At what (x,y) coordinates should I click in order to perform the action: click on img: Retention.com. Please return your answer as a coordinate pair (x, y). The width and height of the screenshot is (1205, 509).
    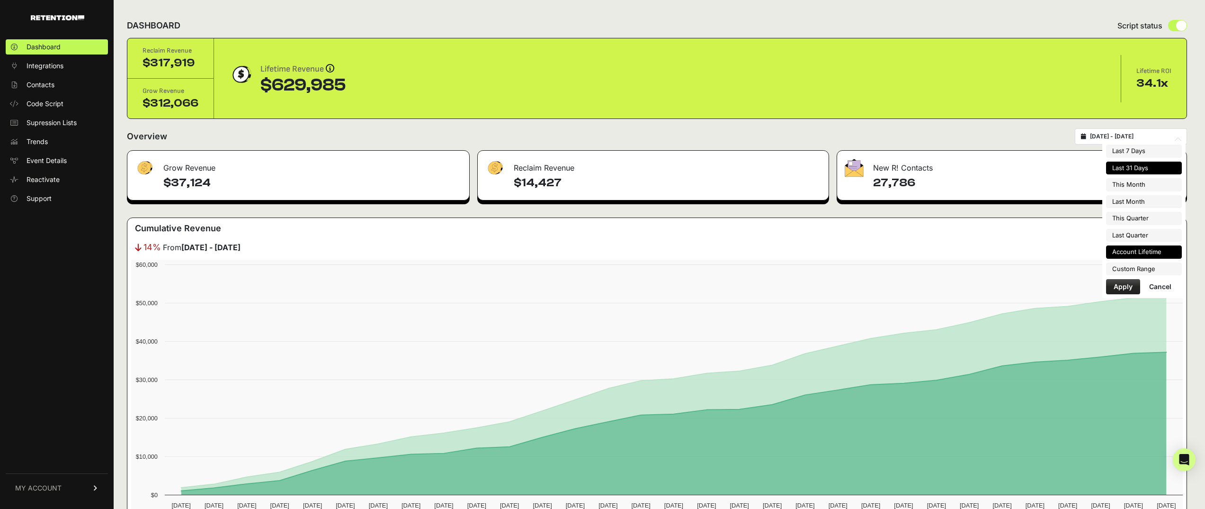
    Looking at the image, I should click on (57, 18).